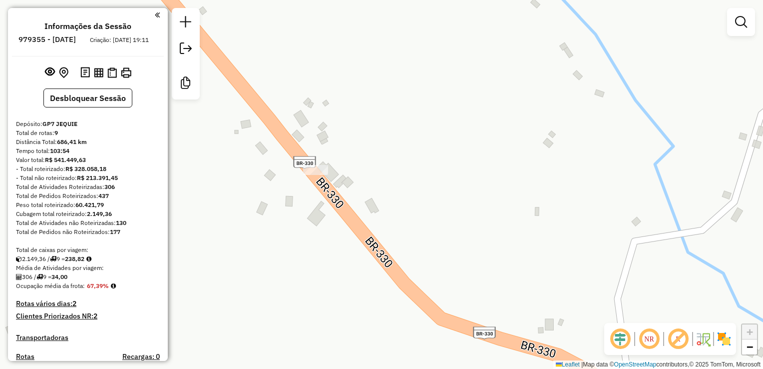 This screenshot has height=369, width=763. What do you see at coordinates (103, 195) in the screenshot?
I see `strong: 437` at bounding box center [103, 195].